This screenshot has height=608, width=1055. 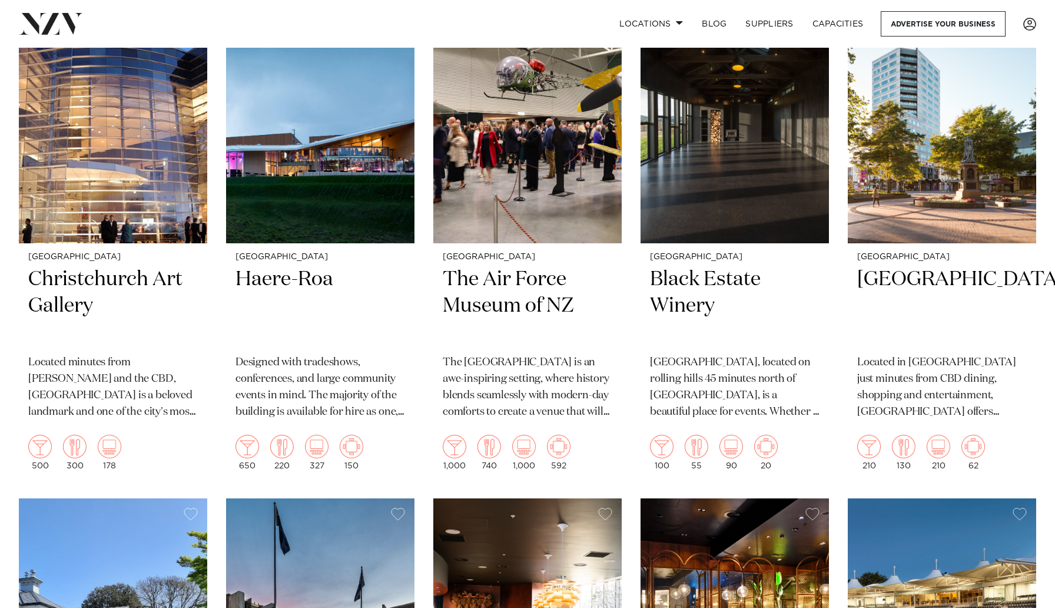 What do you see at coordinates (320, 306) in the screenshot?
I see `h2: Haere-Roa` at bounding box center [320, 306].